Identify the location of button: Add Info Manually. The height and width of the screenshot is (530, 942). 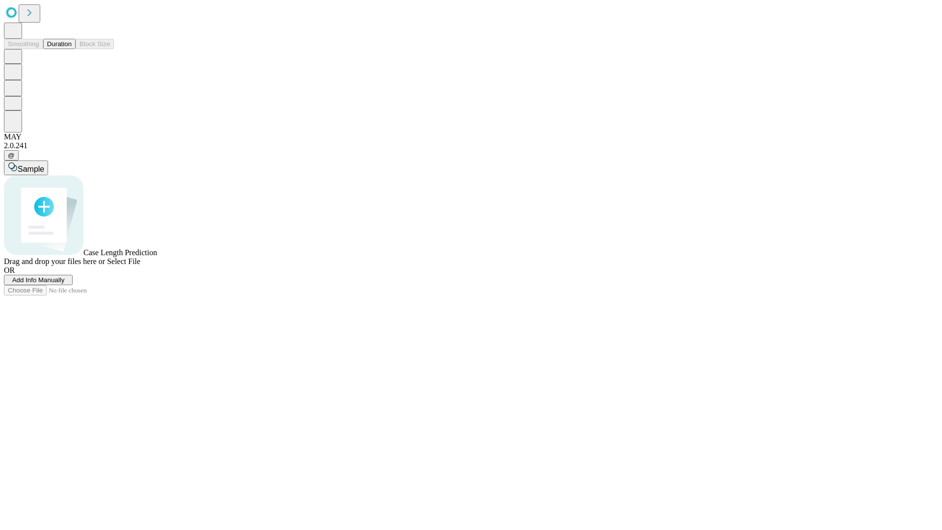
(38, 280).